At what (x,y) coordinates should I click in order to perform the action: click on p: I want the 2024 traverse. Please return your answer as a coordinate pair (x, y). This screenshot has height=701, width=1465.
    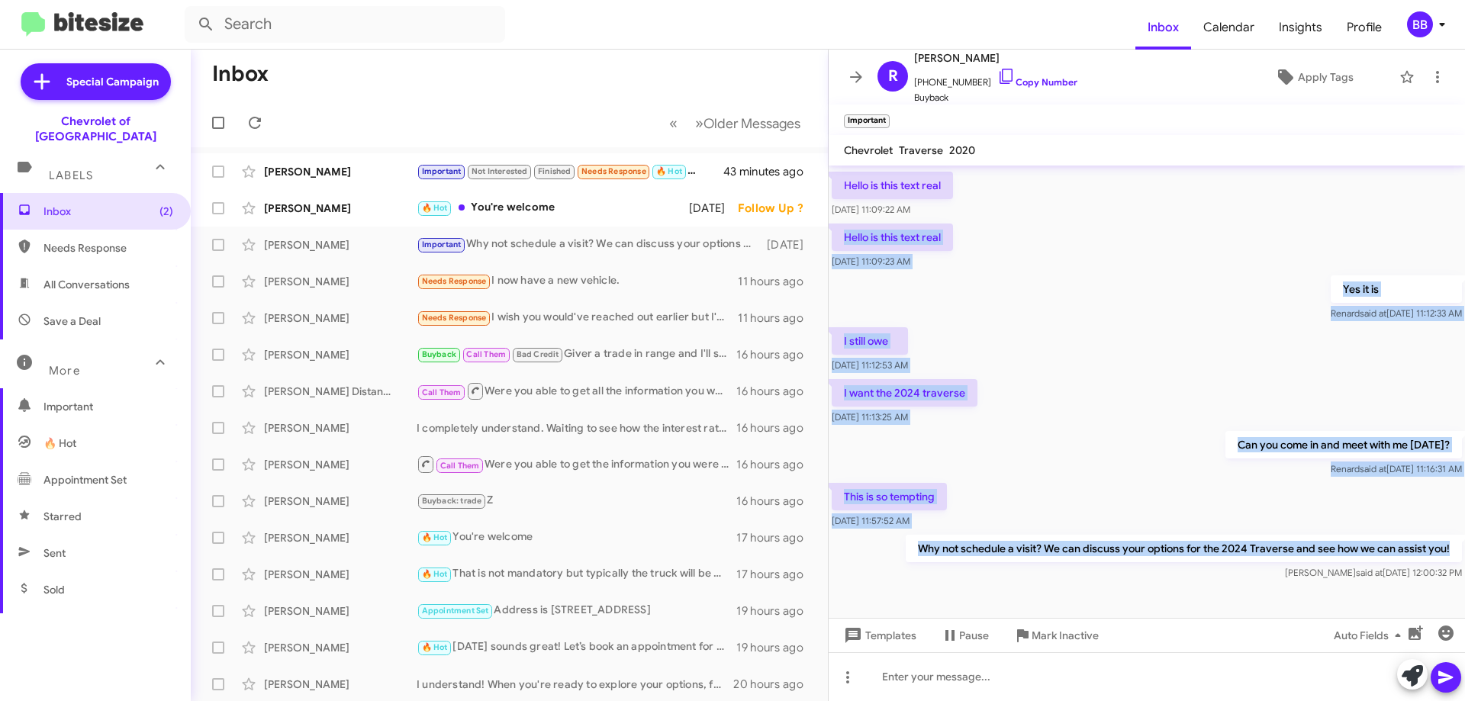
    Looking at the image, I should click on (904, 393).